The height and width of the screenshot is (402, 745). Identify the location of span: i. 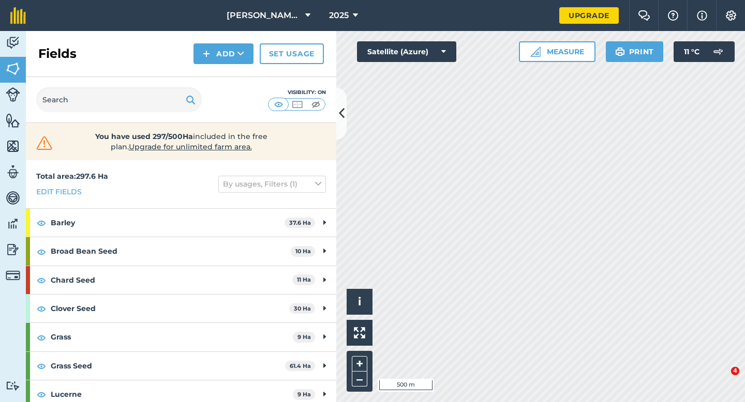
(359, 302).